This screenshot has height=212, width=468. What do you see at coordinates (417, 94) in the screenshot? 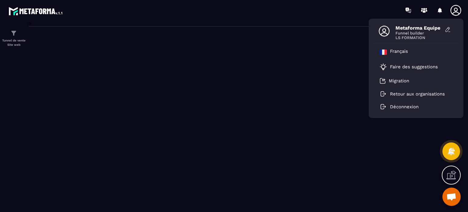
I see `p: Retour aux organisations` at bounding box center [417, 94].